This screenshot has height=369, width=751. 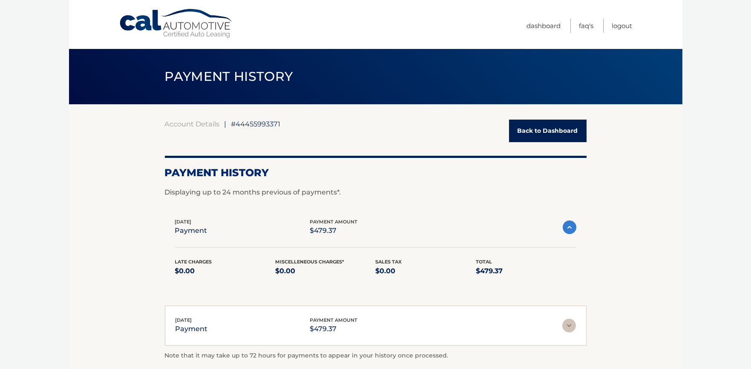 What do you see at coordinates (376, 173) in the screenshot?
I see `h2: Payment History` at bounding box center [376, 173].